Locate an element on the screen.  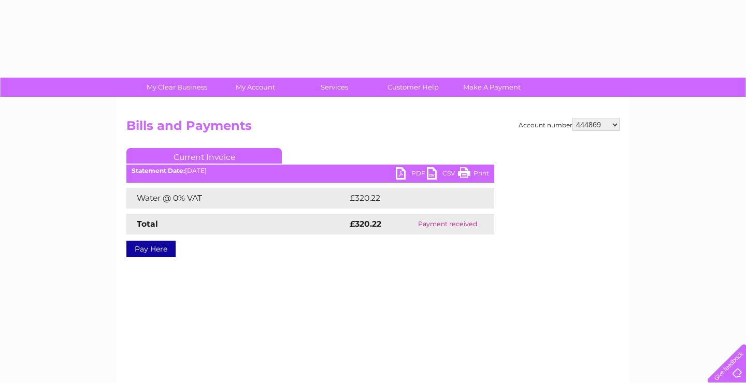
td: Water @ 0% VAT is located at coordinates (237, 198).